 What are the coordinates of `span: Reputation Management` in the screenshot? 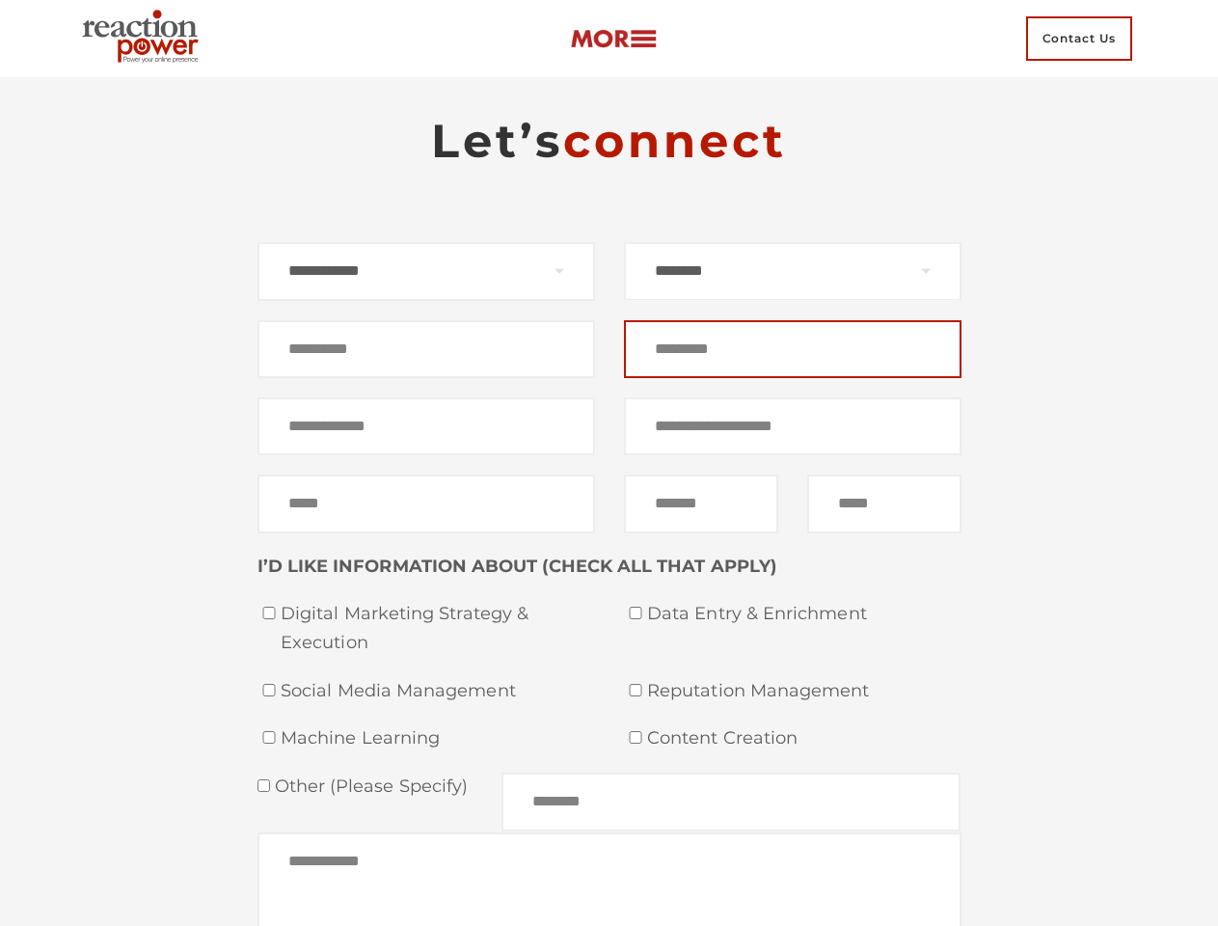 It's located at (804, 691).